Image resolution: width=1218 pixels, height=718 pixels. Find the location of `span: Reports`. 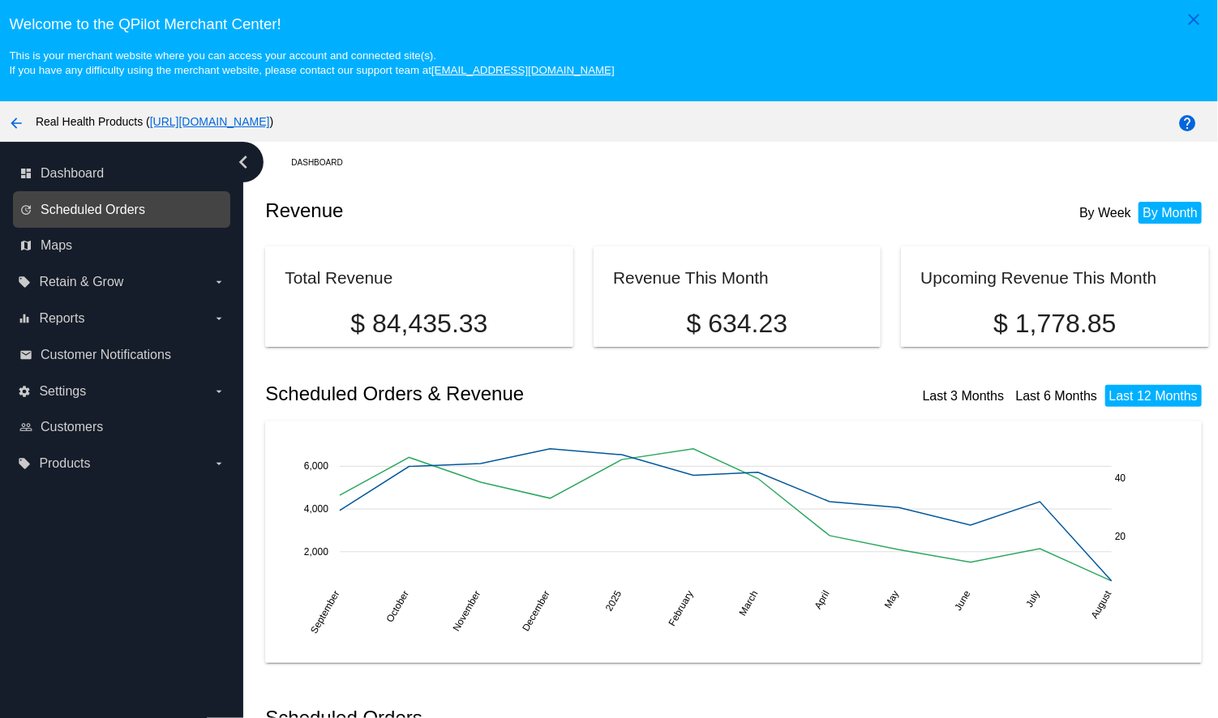

span: Reports is located at coordinates (62, 319).